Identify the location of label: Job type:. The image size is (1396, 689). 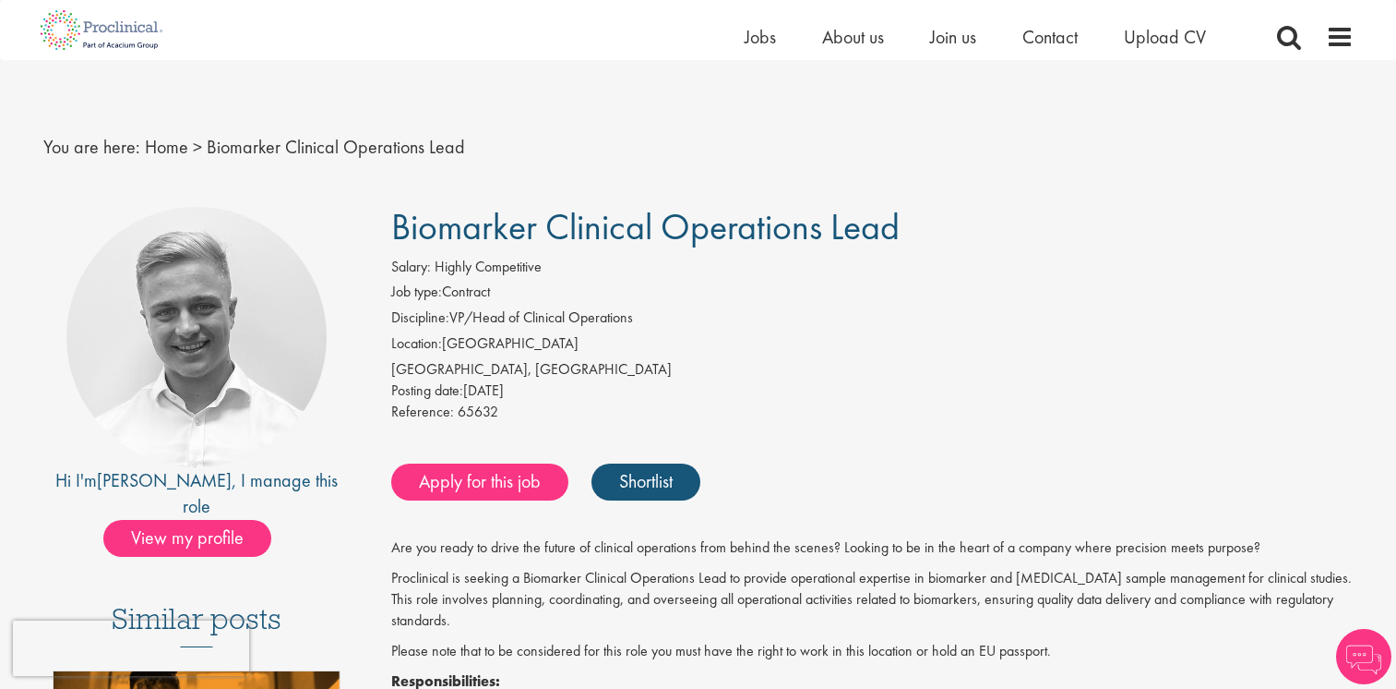
(416, 292).